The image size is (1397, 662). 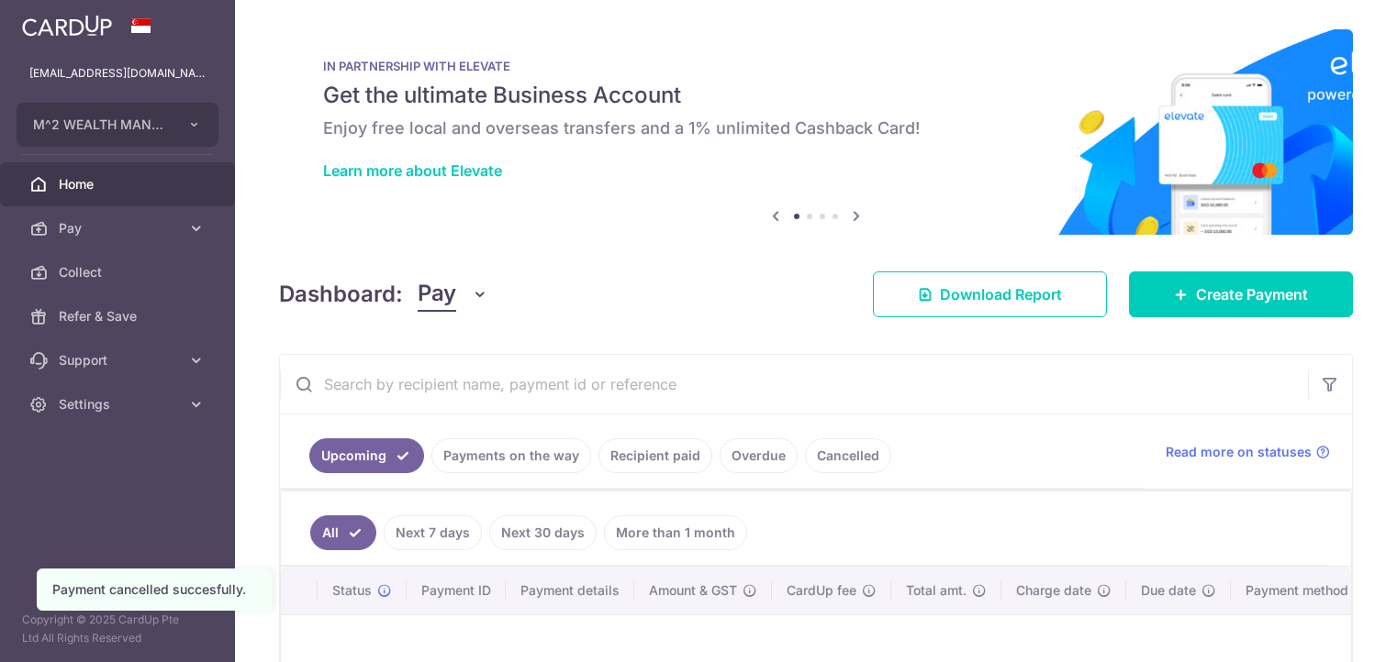 What do you see at coordinates (343, 533) in the screenshot?
I see `a: All` at bounding box center [343, 533].